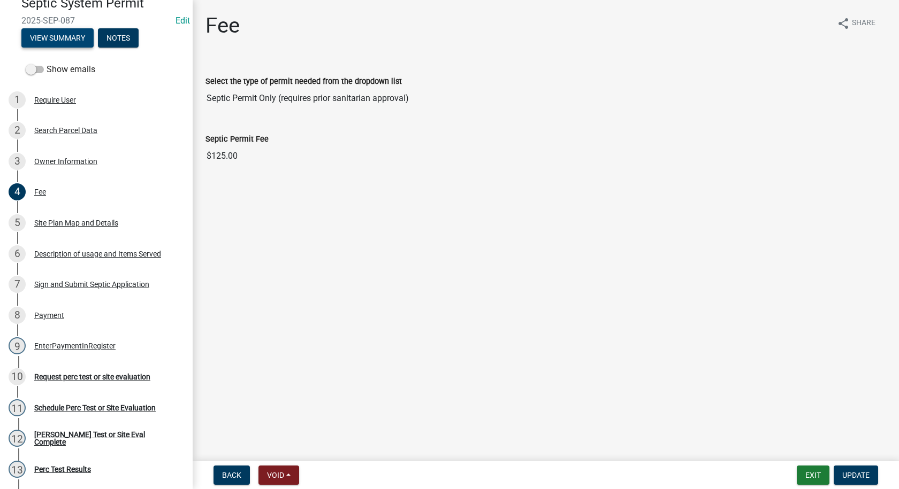 The height and width of the screenshot is (489, 899). What do you see at coordinates (91, 285) in the screenshot?
I see `div: Sign and Submit Septic Application` at bounding box center [91, 285].